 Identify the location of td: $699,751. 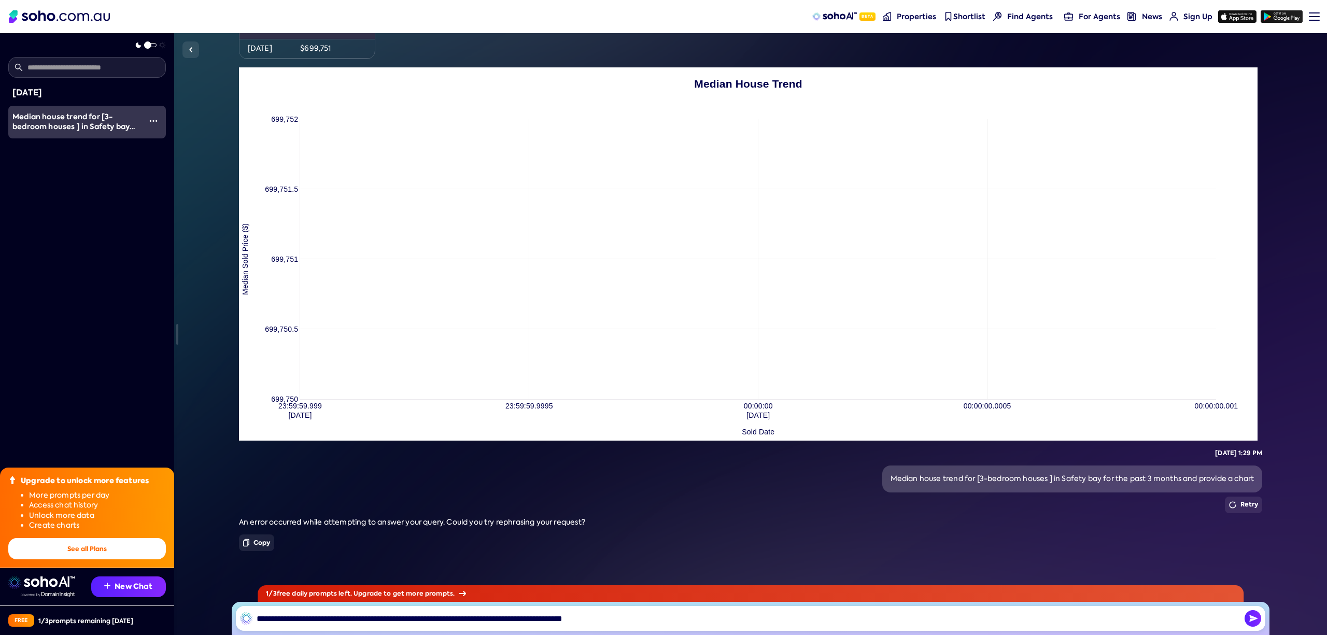
(333, 49).